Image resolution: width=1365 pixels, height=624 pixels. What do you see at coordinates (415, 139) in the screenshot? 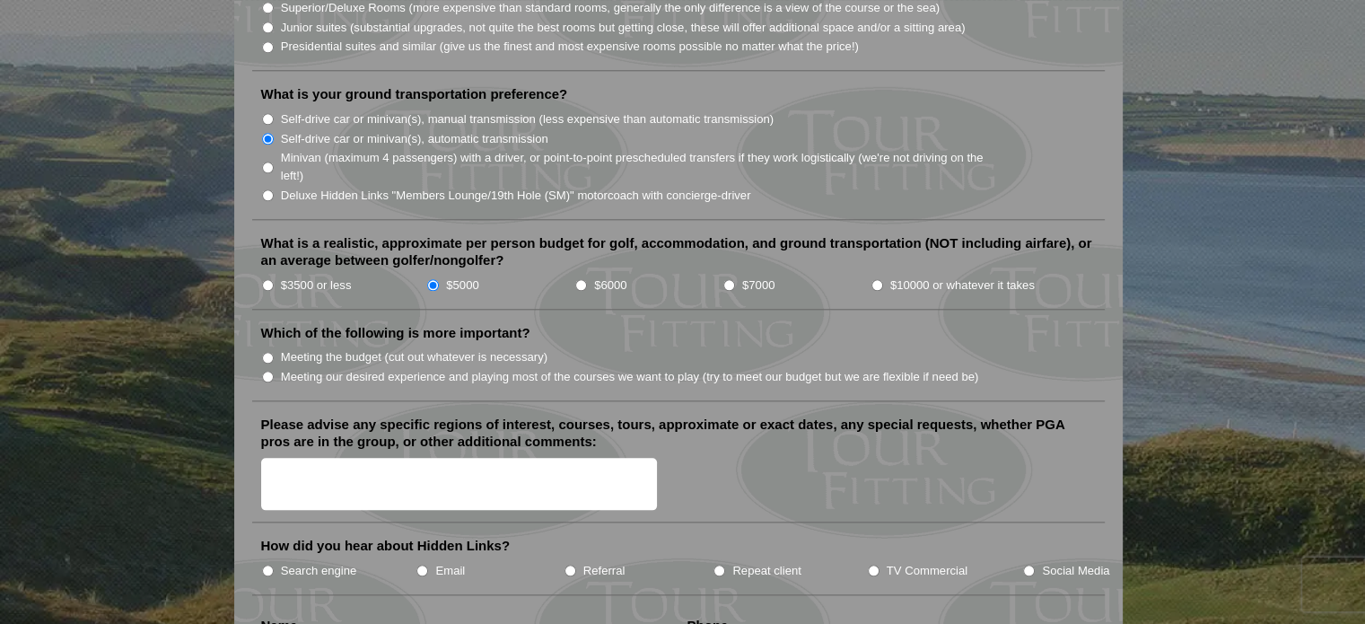
I see `label: Self-drive car or minivan(s), automatic transmission` at bounding box center [415, 139].